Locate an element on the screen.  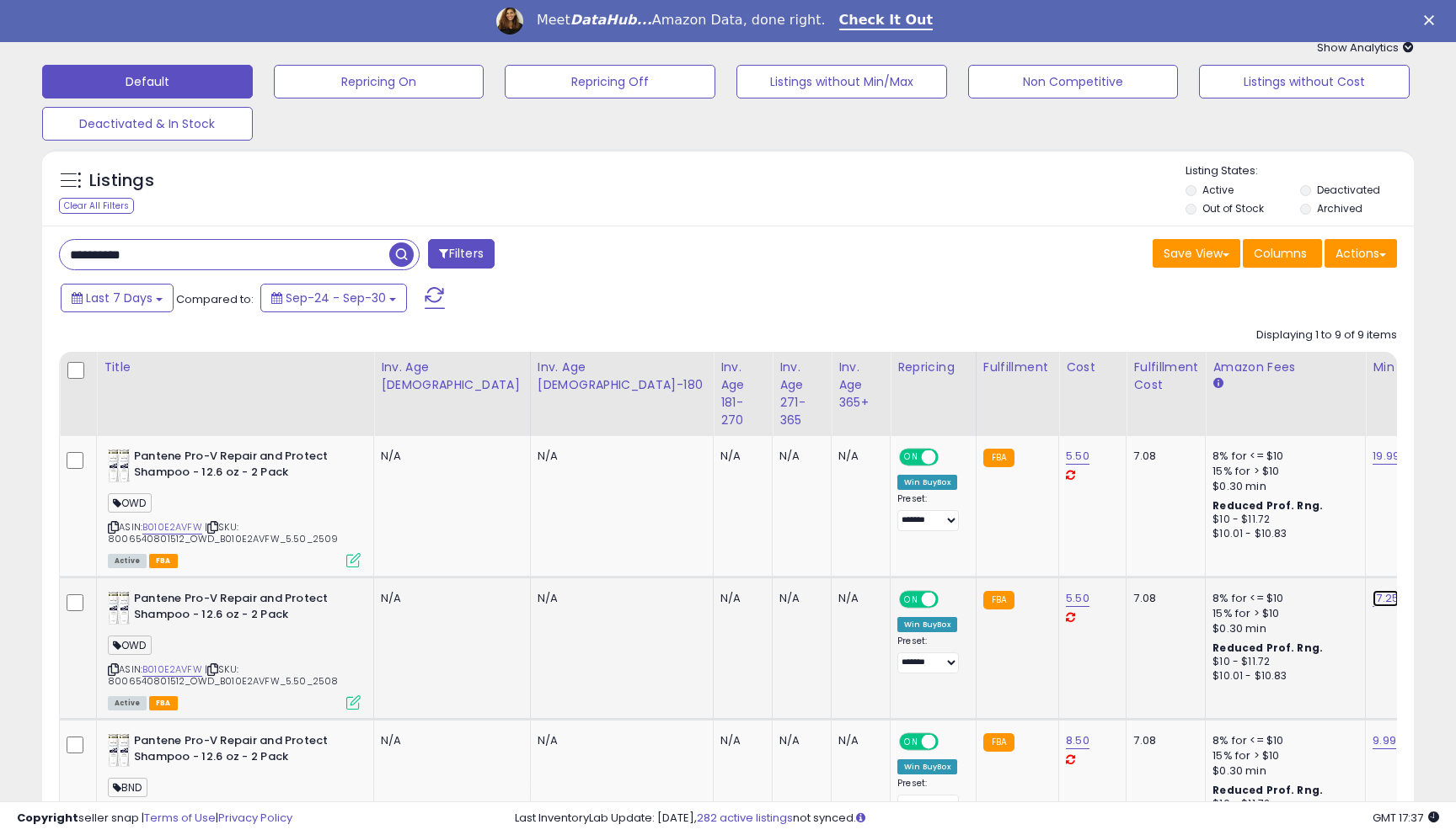
img: Profile image for Georgie is located at coordinates (510, 21).